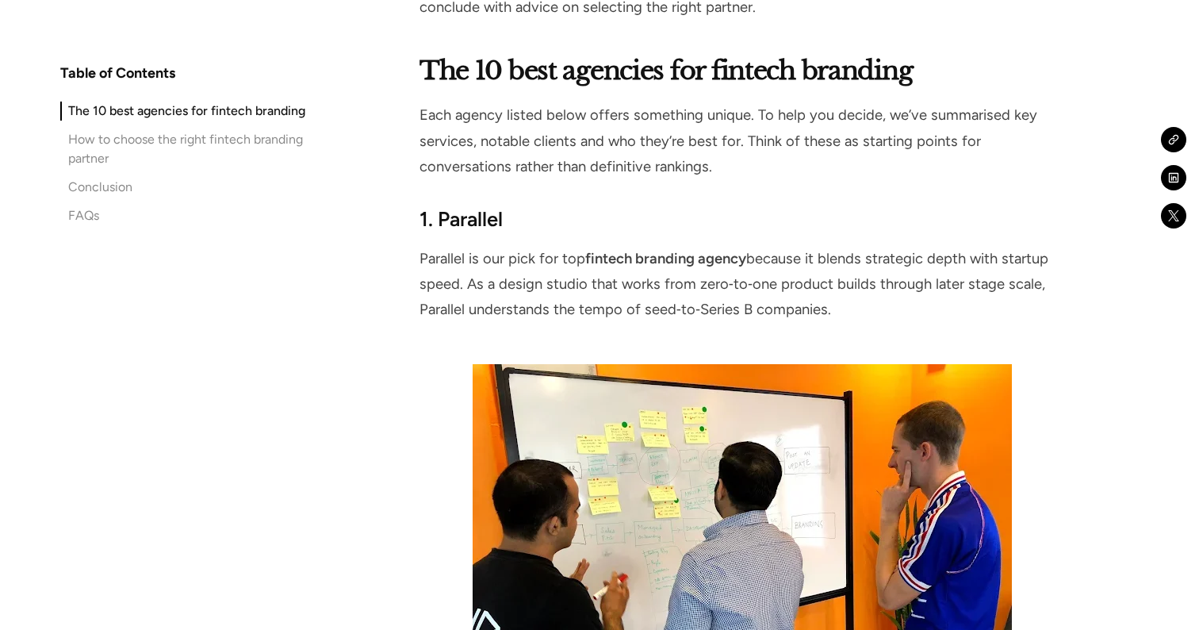 Image resolution: width=1199 pixels, height=630 pixels. What do you see at coordinates (186, 187) in the screenshot?
I see `a: Conclusion` at bounding box center [186, 187].